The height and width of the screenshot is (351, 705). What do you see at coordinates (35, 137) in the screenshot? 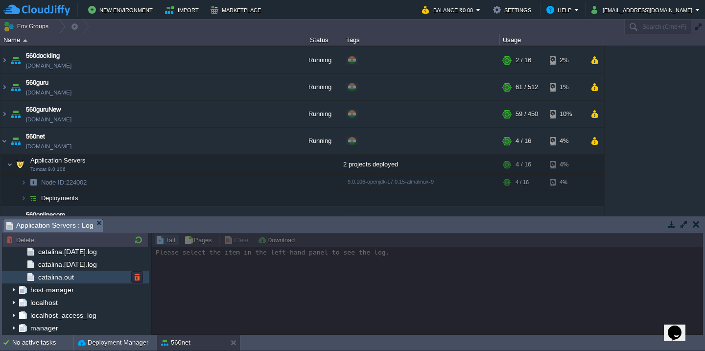
I see `a: 560net` at bounding box center [35, 137].